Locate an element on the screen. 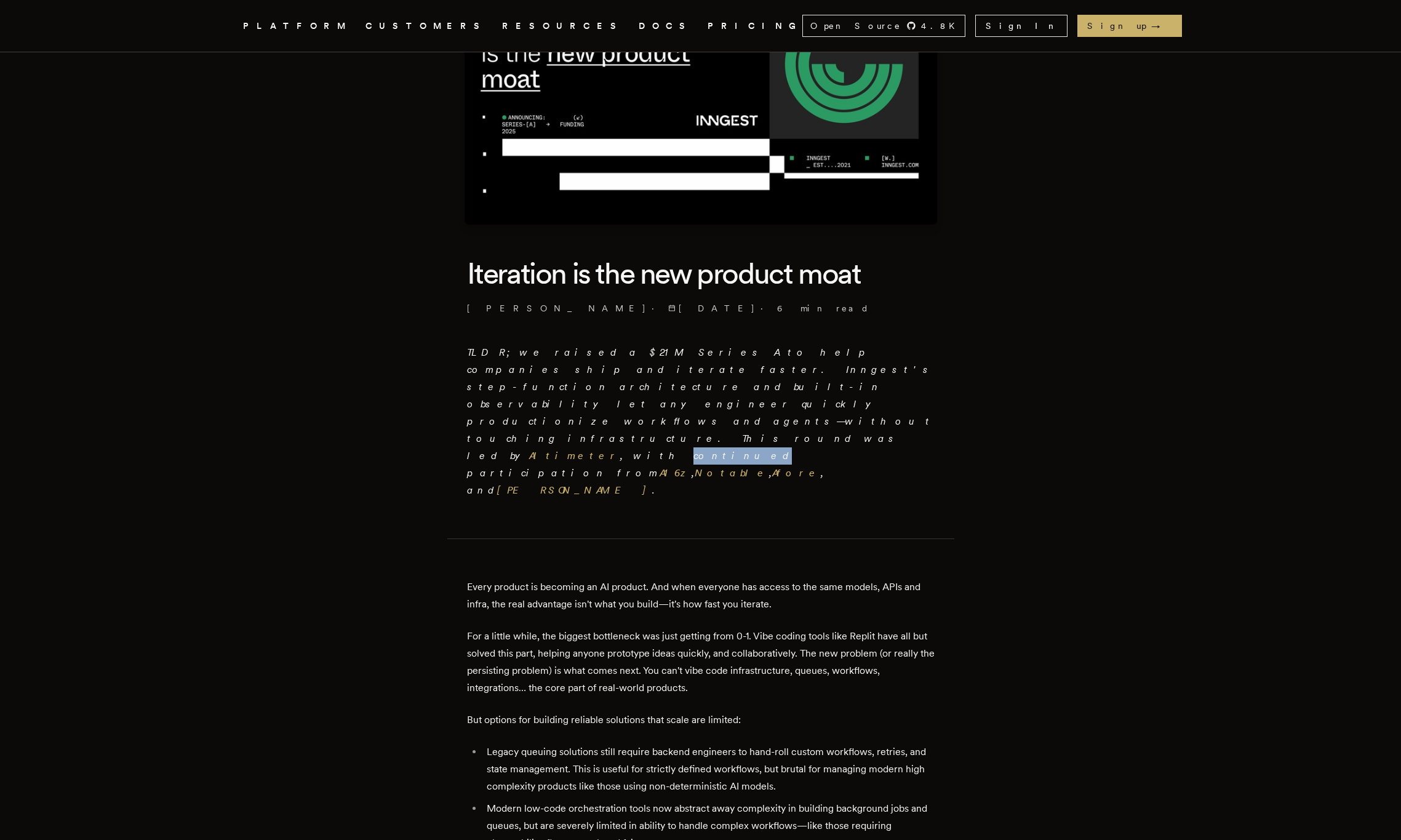 The height and width of the screenshot is (840, 1401). a: Altimeter is located at coordinates (574, 455).